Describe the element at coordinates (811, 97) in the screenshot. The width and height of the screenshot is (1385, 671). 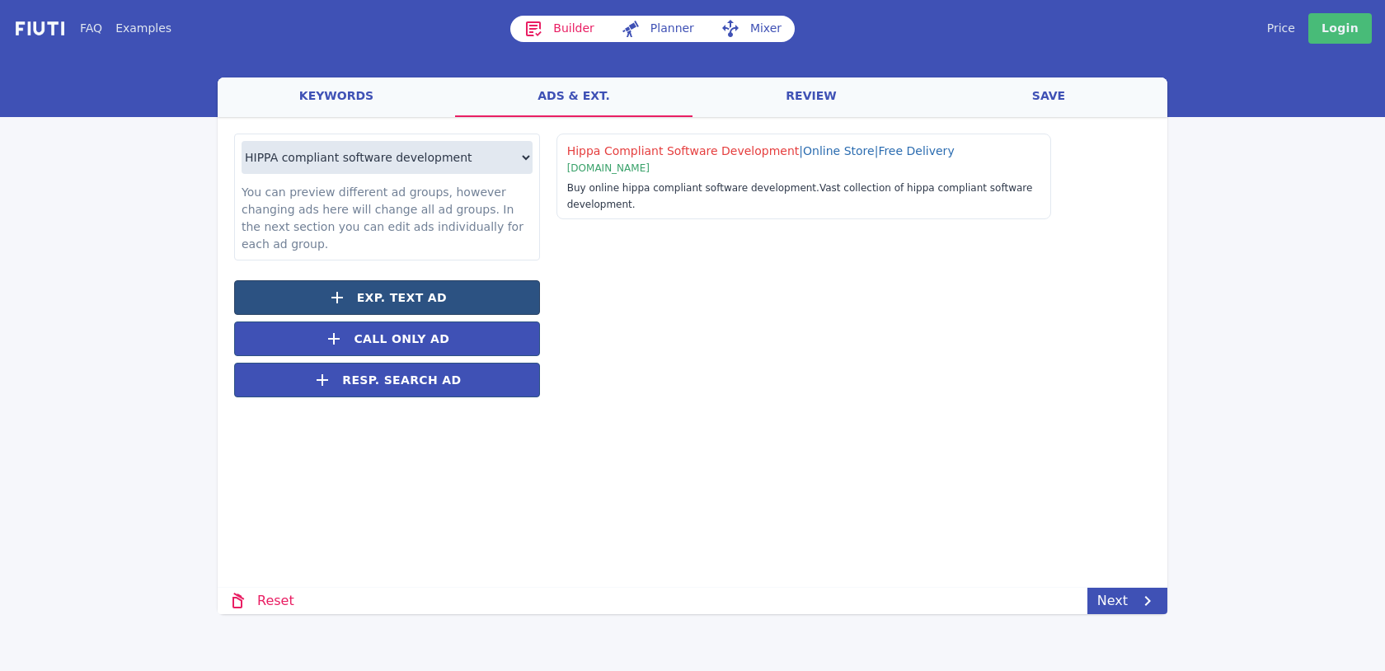
I see `a: review` at that location.